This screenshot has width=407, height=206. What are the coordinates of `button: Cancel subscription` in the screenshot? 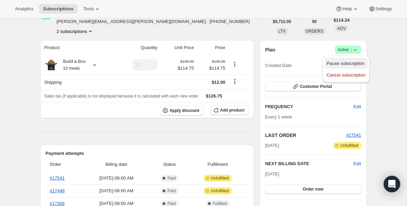 It's located at (346, 75).